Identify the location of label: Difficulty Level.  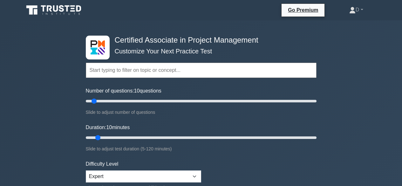
(102, 164).